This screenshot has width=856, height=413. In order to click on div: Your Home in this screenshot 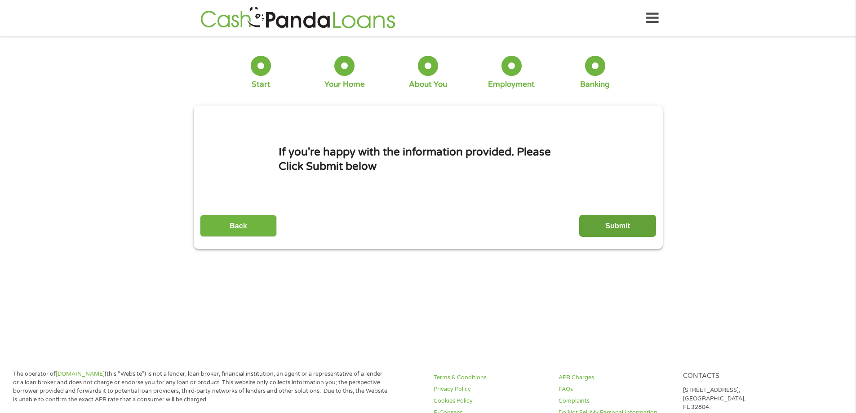, I will do `click(345, 85)`.